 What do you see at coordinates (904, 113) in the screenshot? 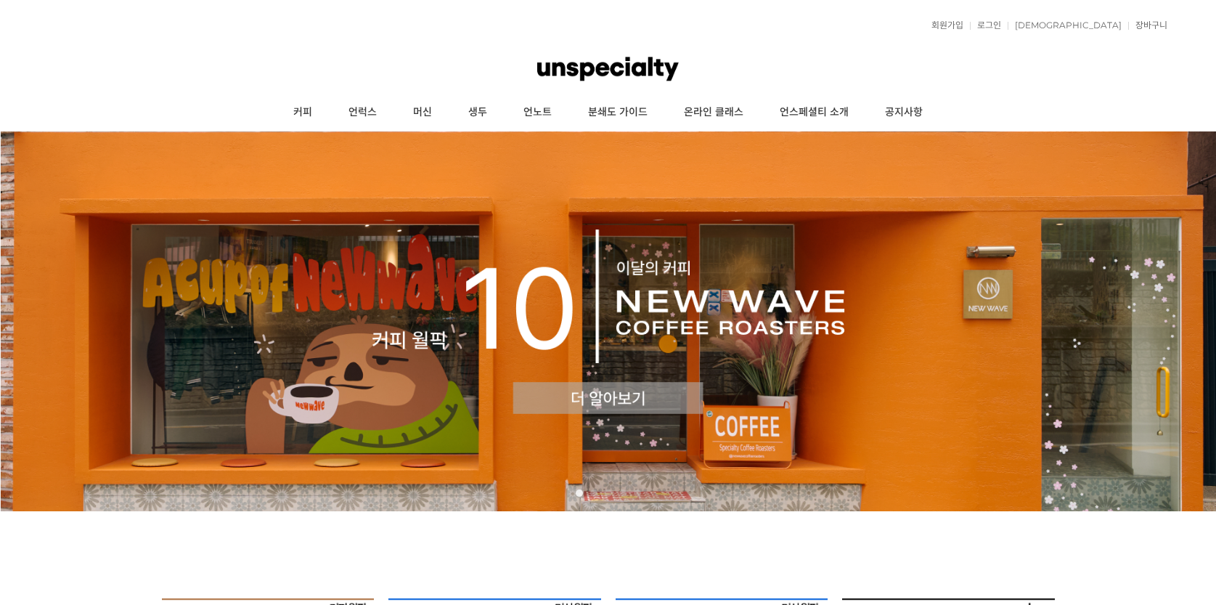
I see `a: 공지사항` at bounding box center [904, 113].